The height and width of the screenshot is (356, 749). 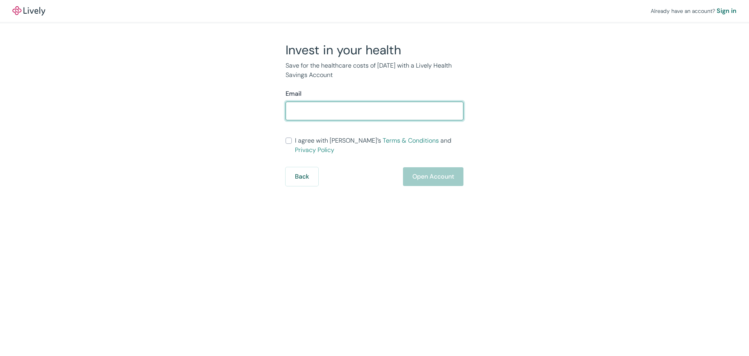 I want to click on div: Sign in, so click(x=727, y=11).